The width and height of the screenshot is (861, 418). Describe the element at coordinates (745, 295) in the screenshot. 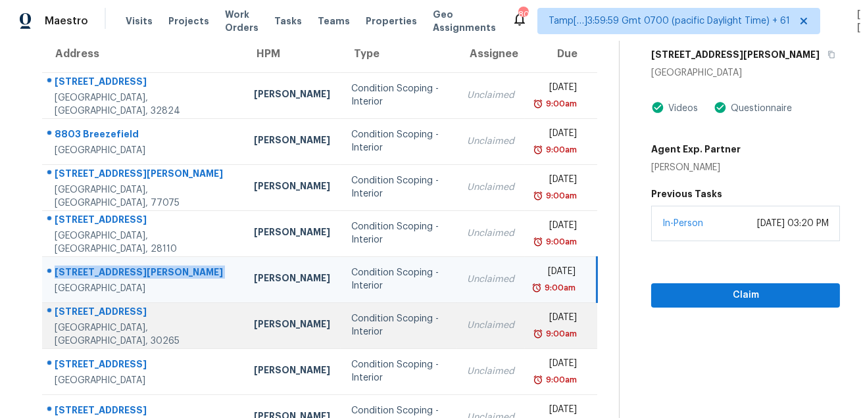

I see `span: Claim` at that location.